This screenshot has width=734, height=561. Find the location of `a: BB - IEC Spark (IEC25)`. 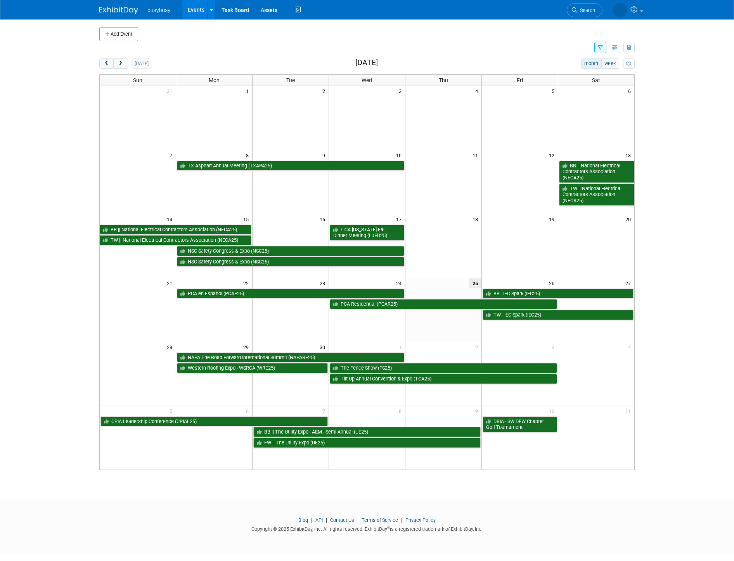

a: BB - IEC Spark (IEC25) is located at coordinates (558, 294).